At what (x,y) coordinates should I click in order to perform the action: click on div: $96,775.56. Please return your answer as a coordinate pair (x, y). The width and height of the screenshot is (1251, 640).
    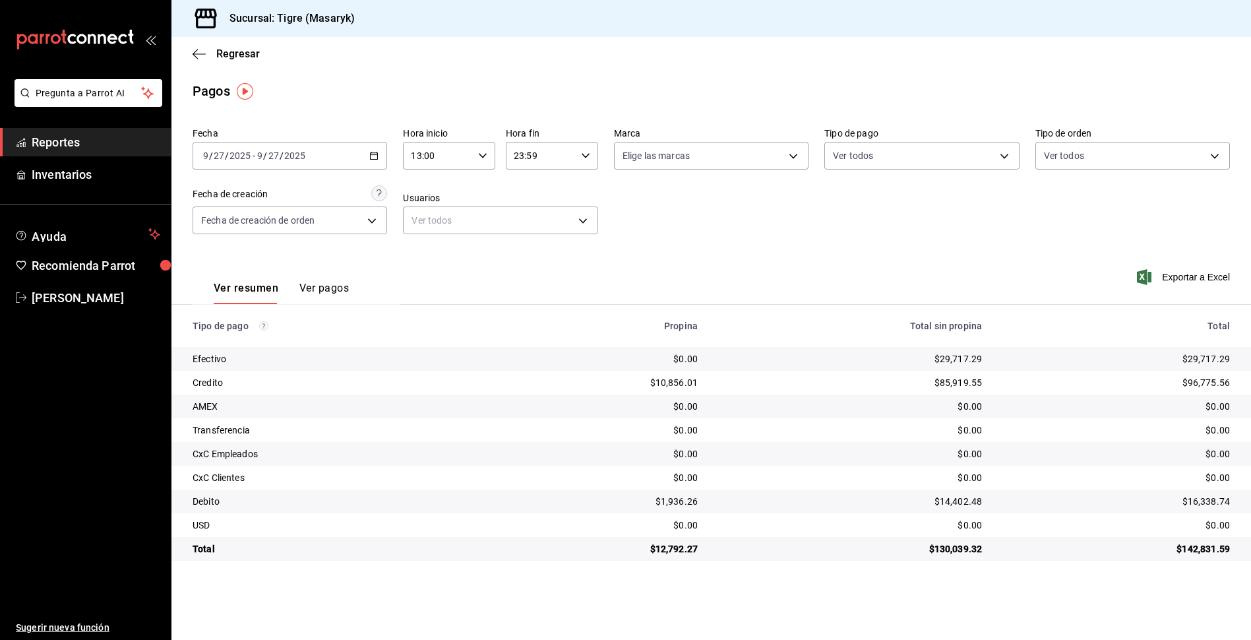
    Looking at the image, I should click on (1117, 383).